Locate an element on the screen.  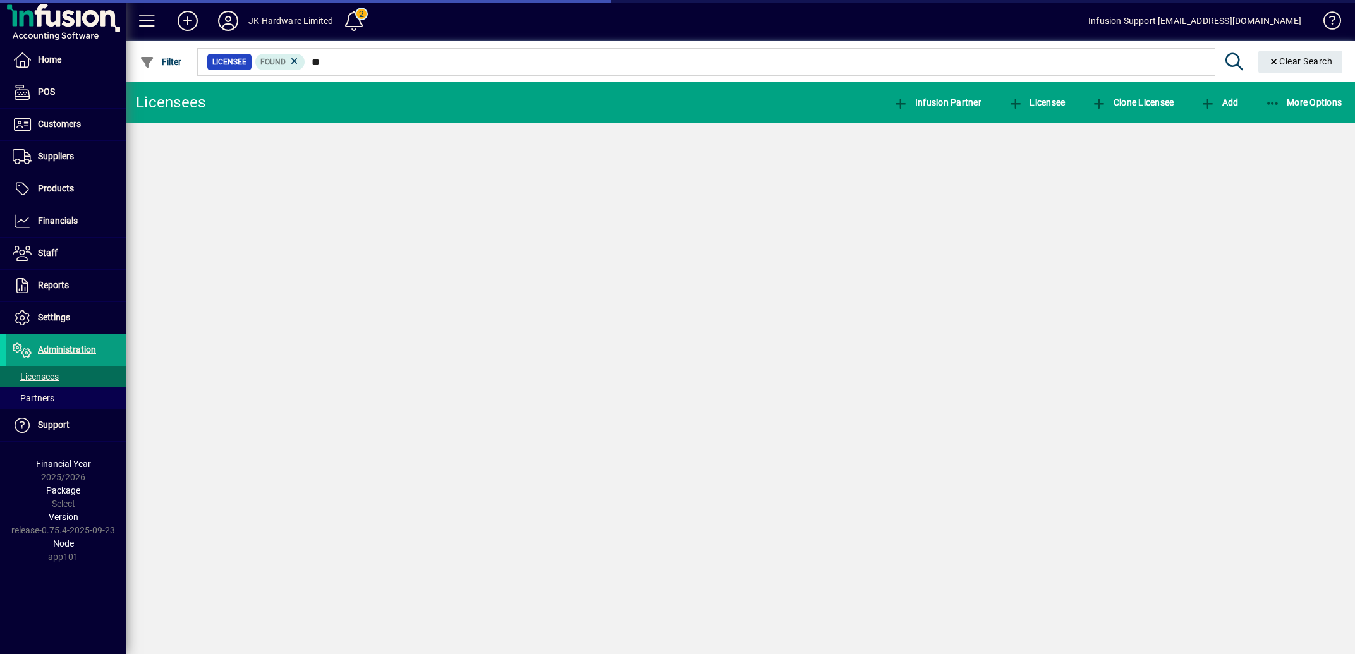
button: Clone Licensee is located at coordinates (1133, 102).